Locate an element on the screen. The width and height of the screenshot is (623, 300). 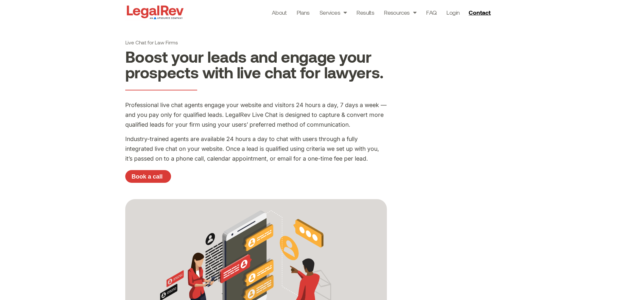
p: Professional live chat agents engage your website and visitors 24 hours a day, 7 days a week — an... is located at coordinates (256, 115).